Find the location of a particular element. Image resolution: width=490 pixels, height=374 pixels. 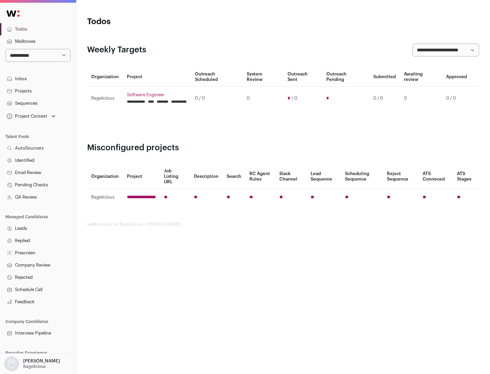

th: ATS Conneced is located at coordinates (435, 177).